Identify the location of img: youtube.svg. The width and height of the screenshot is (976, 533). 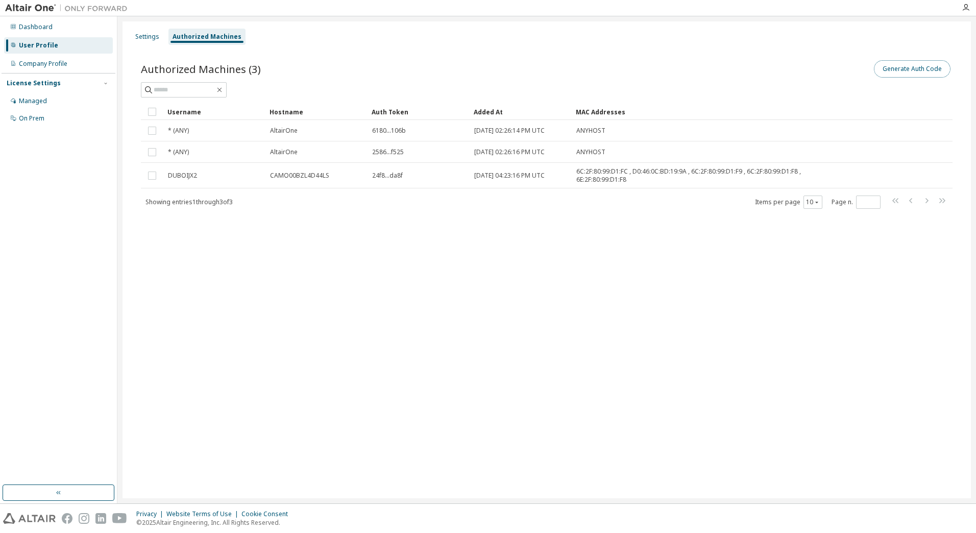
(119, 518).